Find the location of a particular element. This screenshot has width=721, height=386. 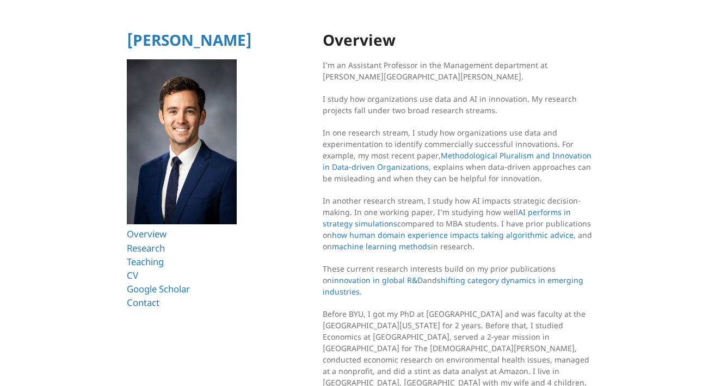

p: In another research stream, I study how AI impacts strategic decision-making. In one working pape... is located at coordinates (459, 223).